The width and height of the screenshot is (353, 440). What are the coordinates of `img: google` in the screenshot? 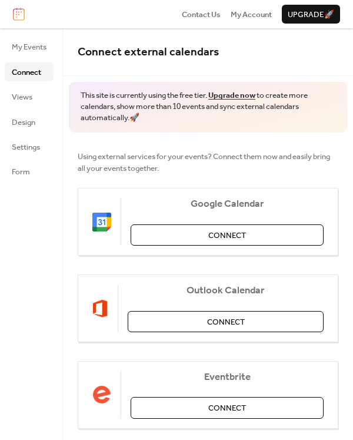 It's located at (102, 222).